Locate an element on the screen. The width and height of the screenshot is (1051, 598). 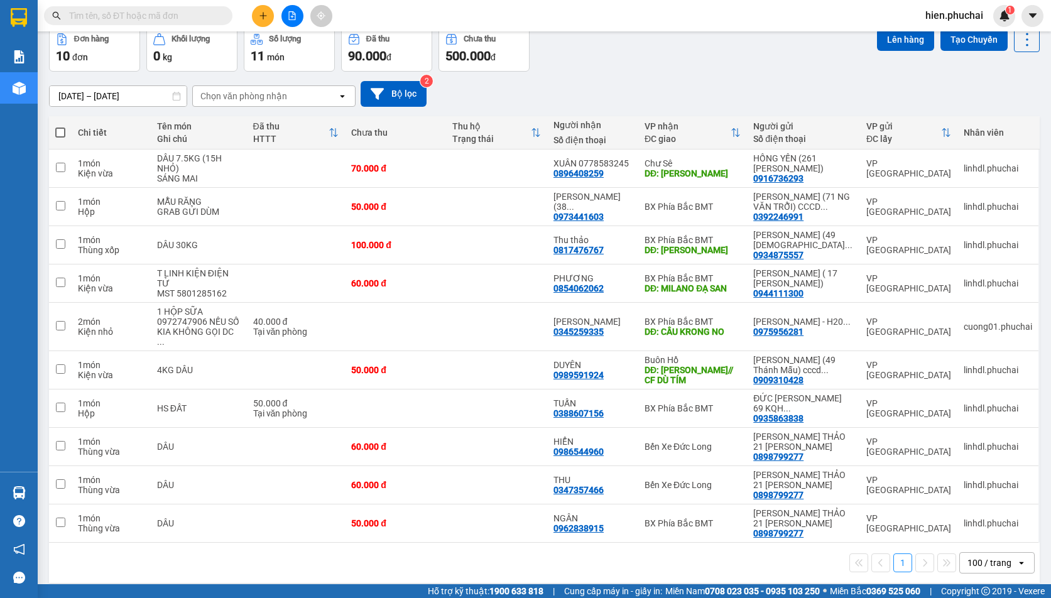
div: DĐ: kim châu is located at coordinates (692, 250).